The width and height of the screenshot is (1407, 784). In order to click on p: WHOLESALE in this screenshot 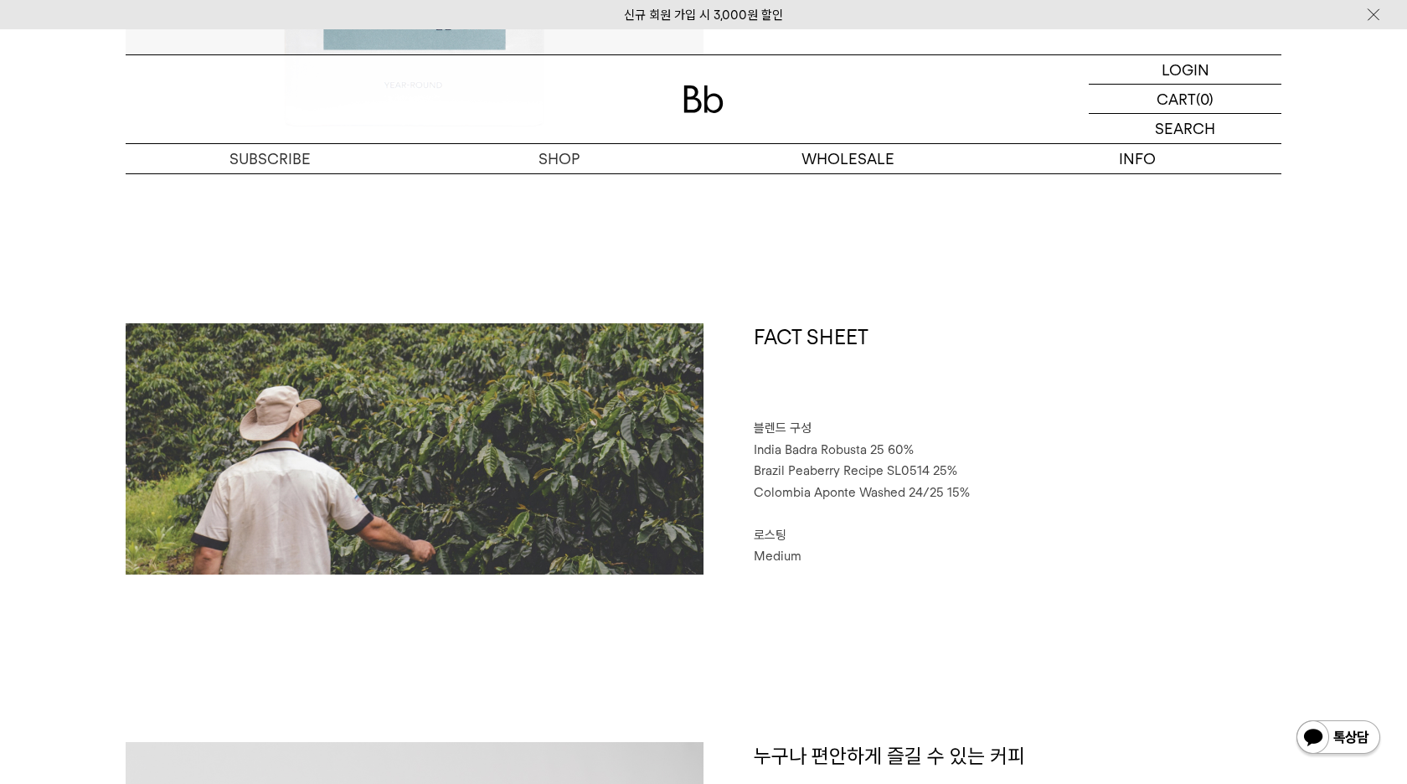, I will do `click(847, 158)`.